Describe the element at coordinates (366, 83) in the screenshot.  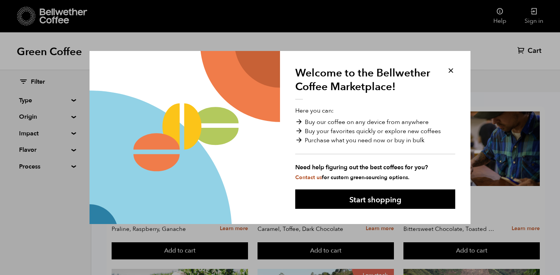
I see `h1: Welcome to the Bellwether Coffee Marketplace!` at that location.